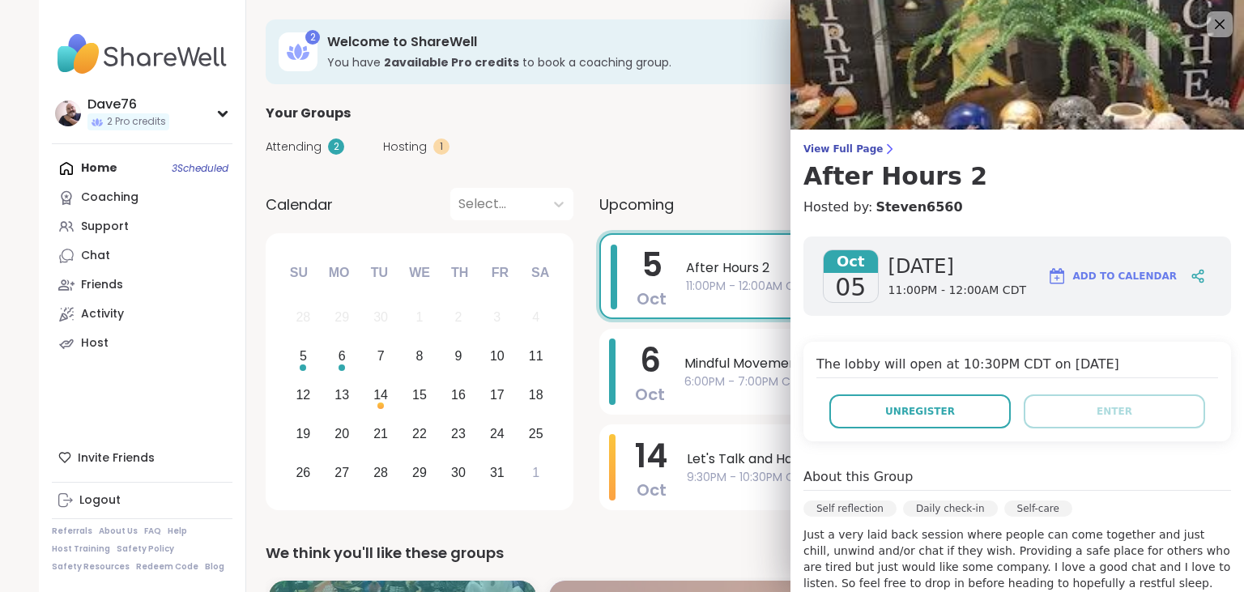  What do you see at coordinates (419, 394) in the screenshot?
I see `div: month 2025-10` at bounding box center [419, 394].